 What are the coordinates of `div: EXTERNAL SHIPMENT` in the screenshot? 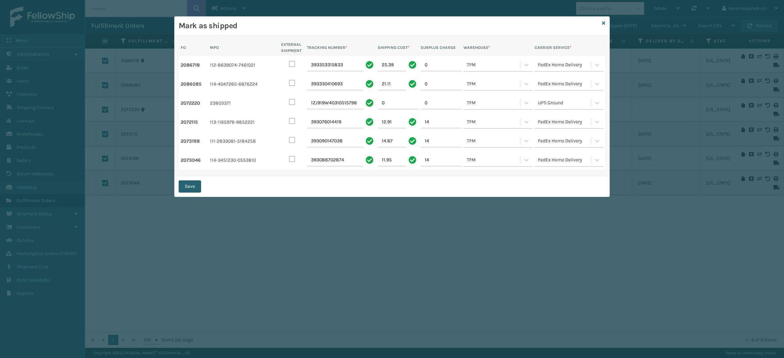 It's located at (293, 48).